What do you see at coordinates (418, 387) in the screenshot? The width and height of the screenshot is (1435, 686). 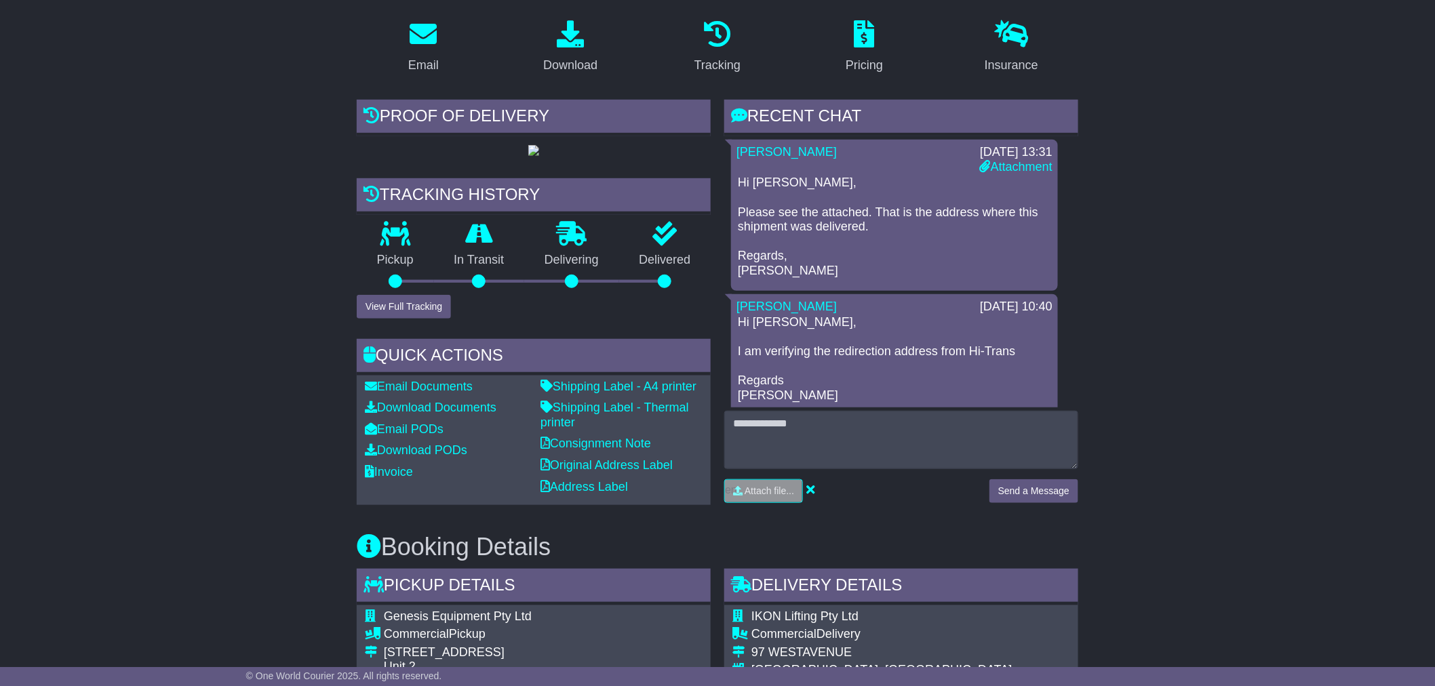 I see `a: Email Documents` at bounding box center [418, 387].